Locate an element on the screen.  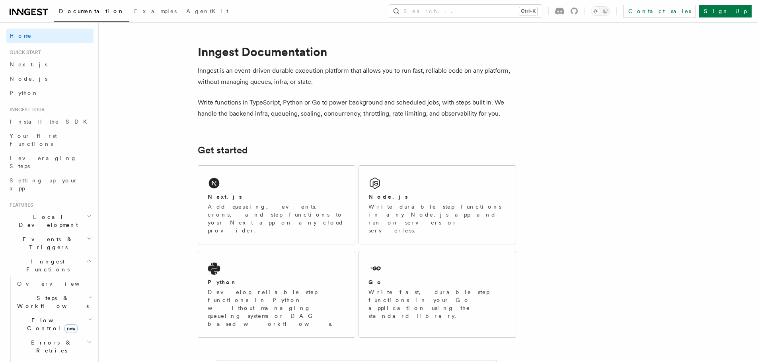
p: Inngest is an event-driven durable execution platform that allows you to run fast, reliable code ... is located at coordinates (357, 76).